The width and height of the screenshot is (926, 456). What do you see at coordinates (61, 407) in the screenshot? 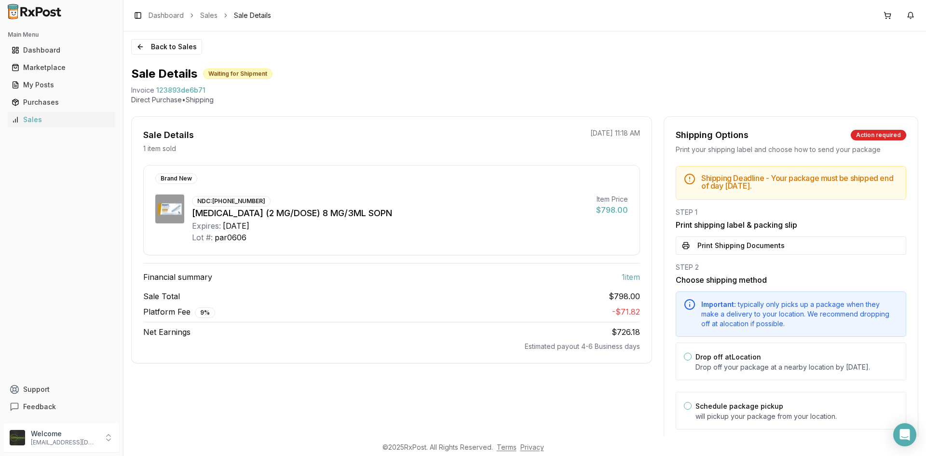
I see `button: Feedback` at bounding box center [61, 407].